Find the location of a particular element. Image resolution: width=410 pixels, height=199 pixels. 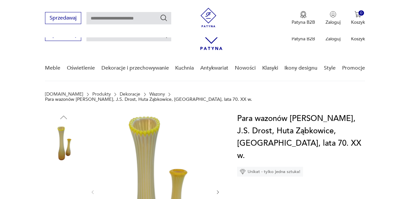

a: Style is located at coordinates (329, 68).